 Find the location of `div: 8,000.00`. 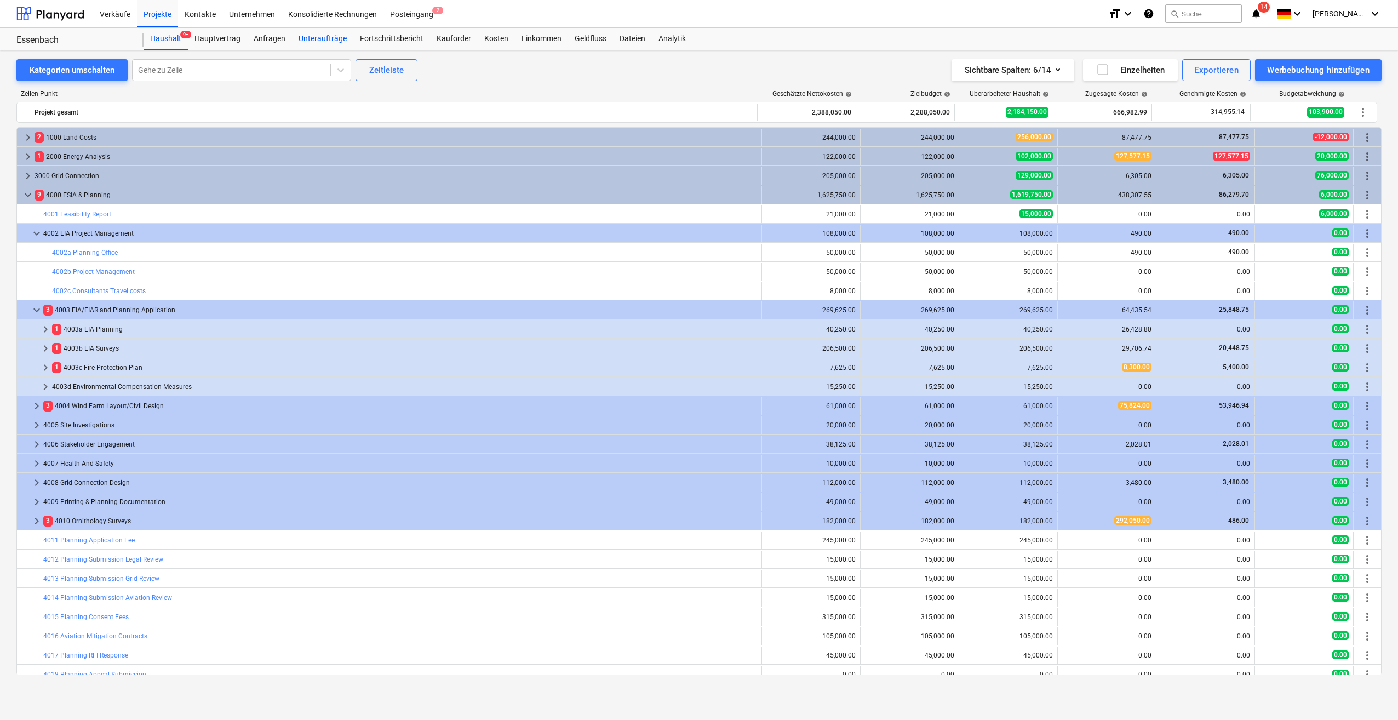

div: 8,000.00 is located at coordinates (909, 291).